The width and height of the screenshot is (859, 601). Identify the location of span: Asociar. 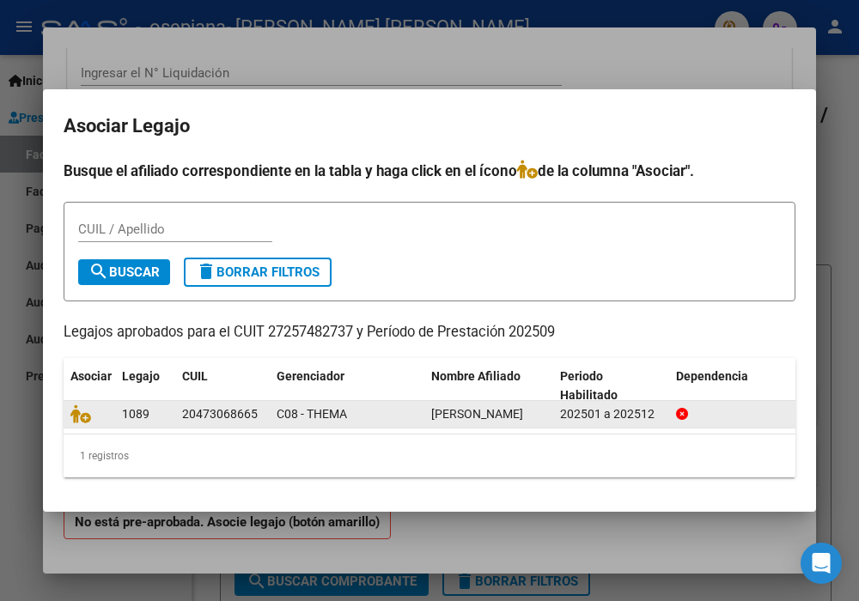
(91, 376).